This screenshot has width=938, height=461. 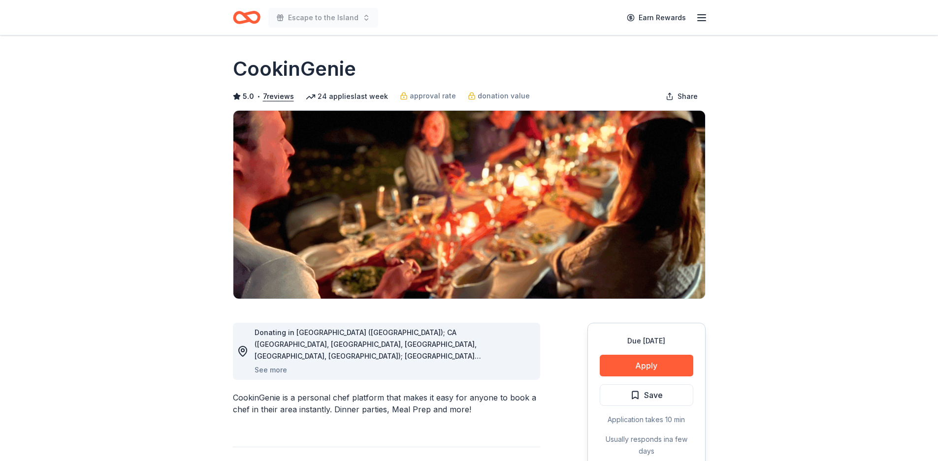 What do you see at coordinates (323, 18) in the screenshot?
I see `button: Escape to the Island` at bounding box center [323, 18].